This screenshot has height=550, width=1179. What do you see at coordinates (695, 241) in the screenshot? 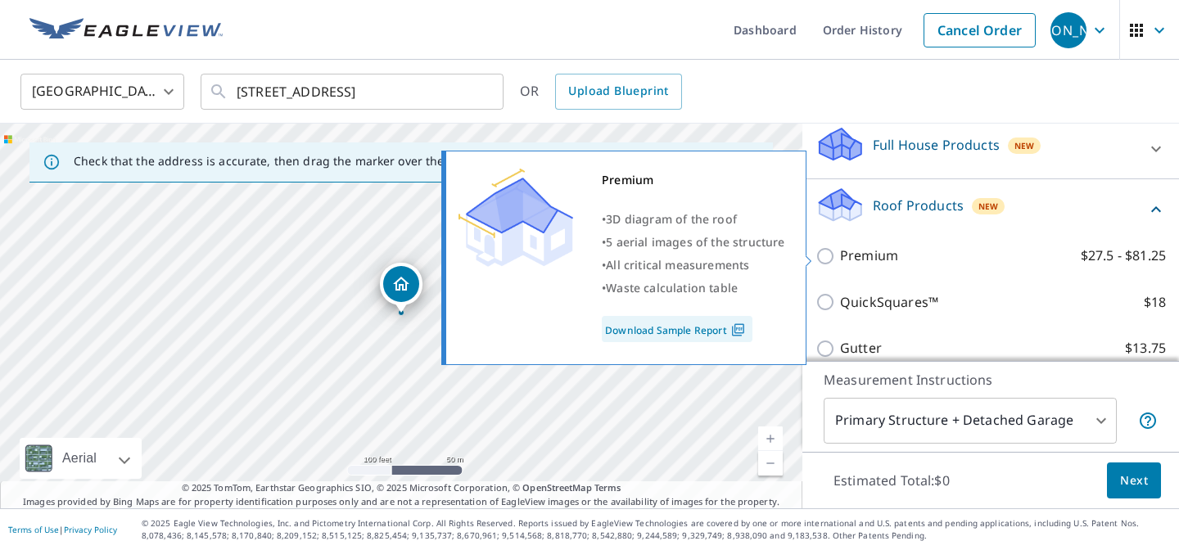
I see `span: 5 aerial images of the structure` at bounding box center [695, 241].